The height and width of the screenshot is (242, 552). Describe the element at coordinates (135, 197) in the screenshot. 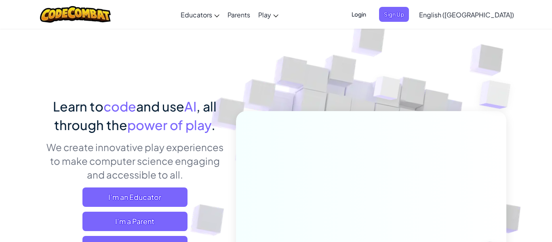

I see `span: I'm an Educator` at that location.